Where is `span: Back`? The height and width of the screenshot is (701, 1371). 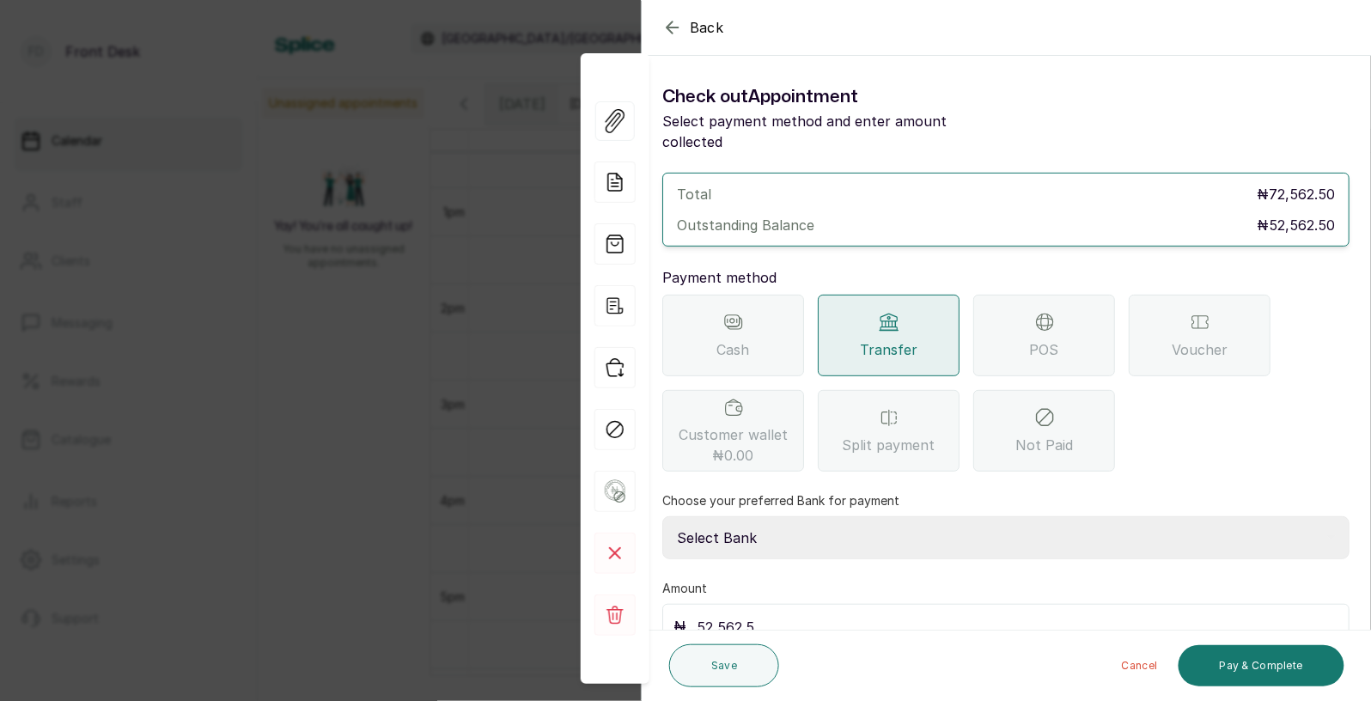 span: Back is located at coordinates (707, 27).